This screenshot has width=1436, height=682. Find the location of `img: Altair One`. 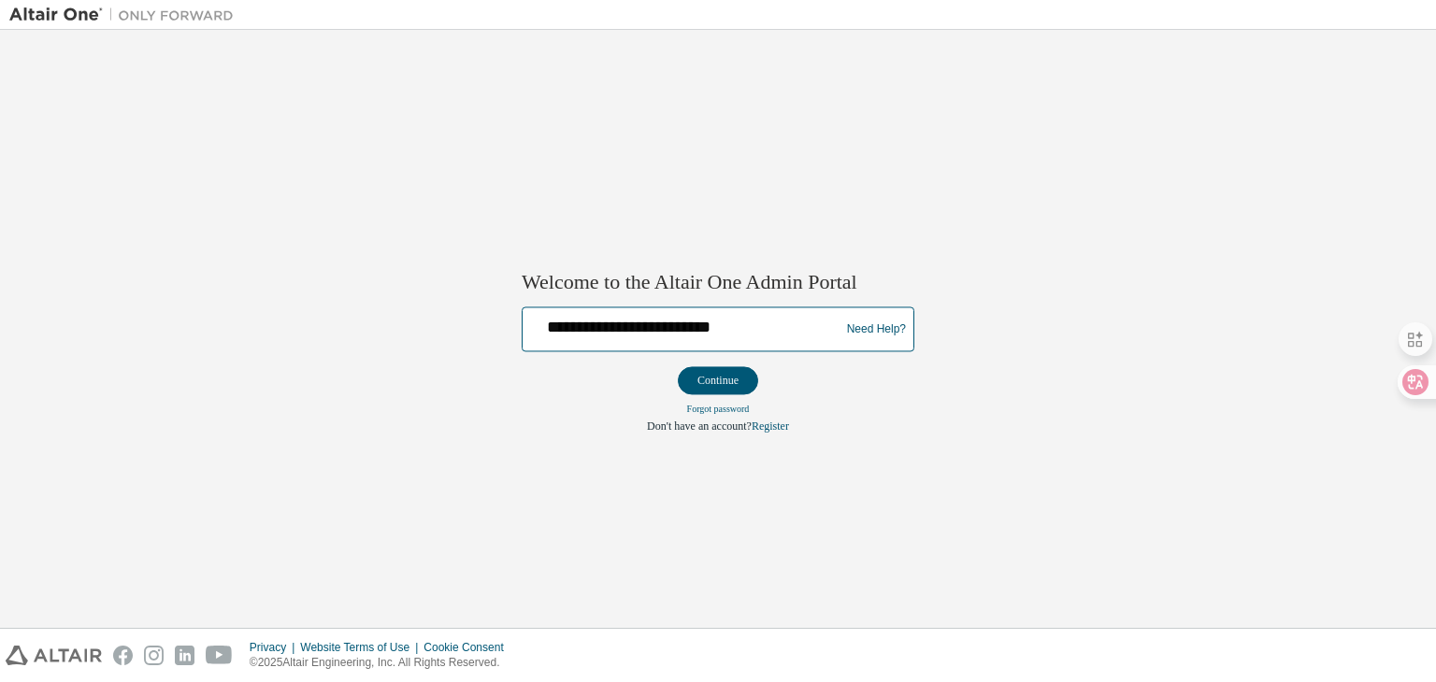

img: Altair One is located at coordinates (126, 15).